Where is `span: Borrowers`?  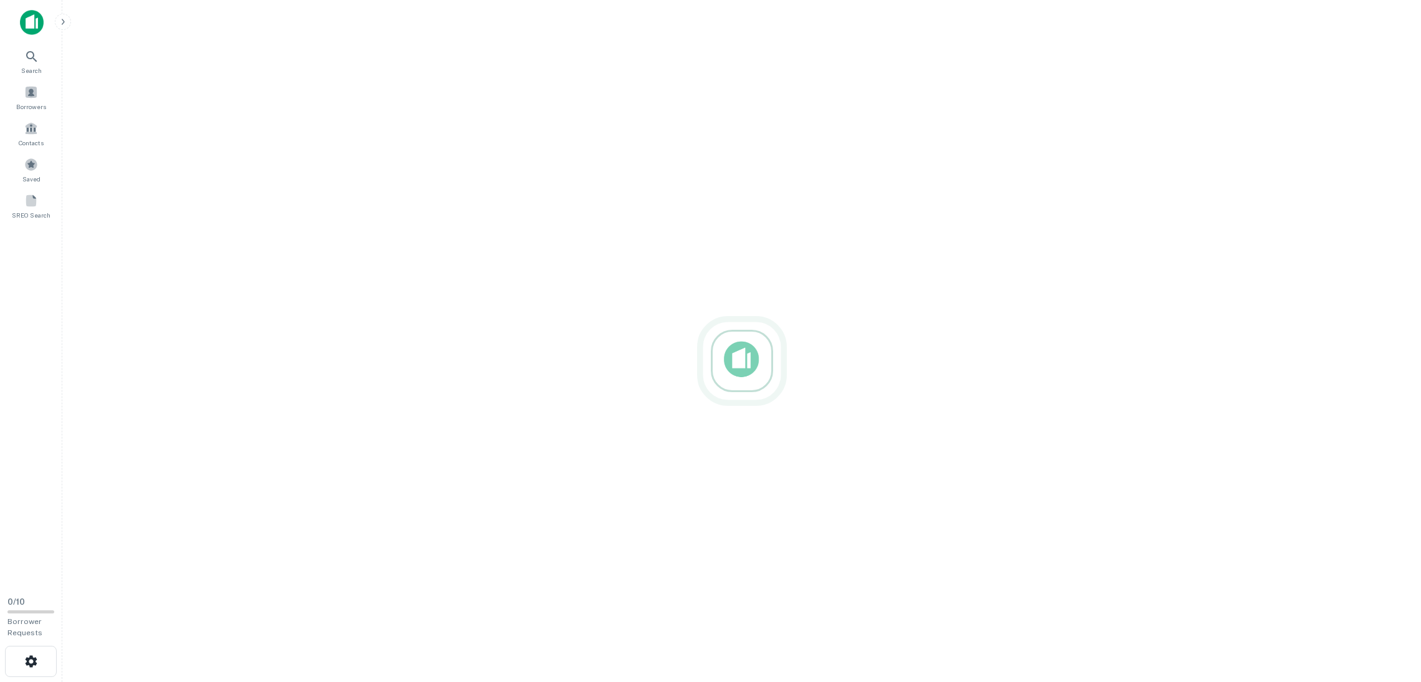 span: Borrowers is located at coordinates (31, 107).